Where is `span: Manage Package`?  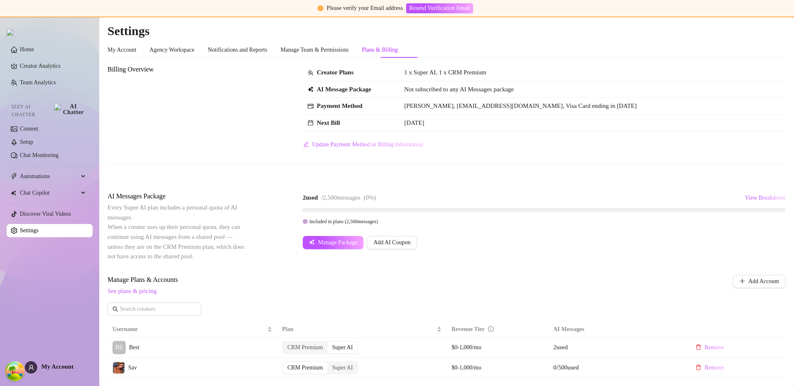
span: Manage Package is located at coordinates (337, 243).